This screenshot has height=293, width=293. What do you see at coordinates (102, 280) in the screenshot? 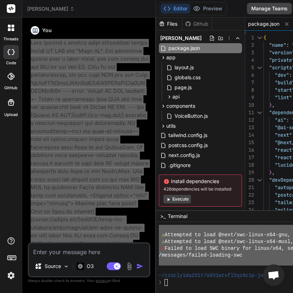
I see `span: privacy` at bounding box center [102, 280].